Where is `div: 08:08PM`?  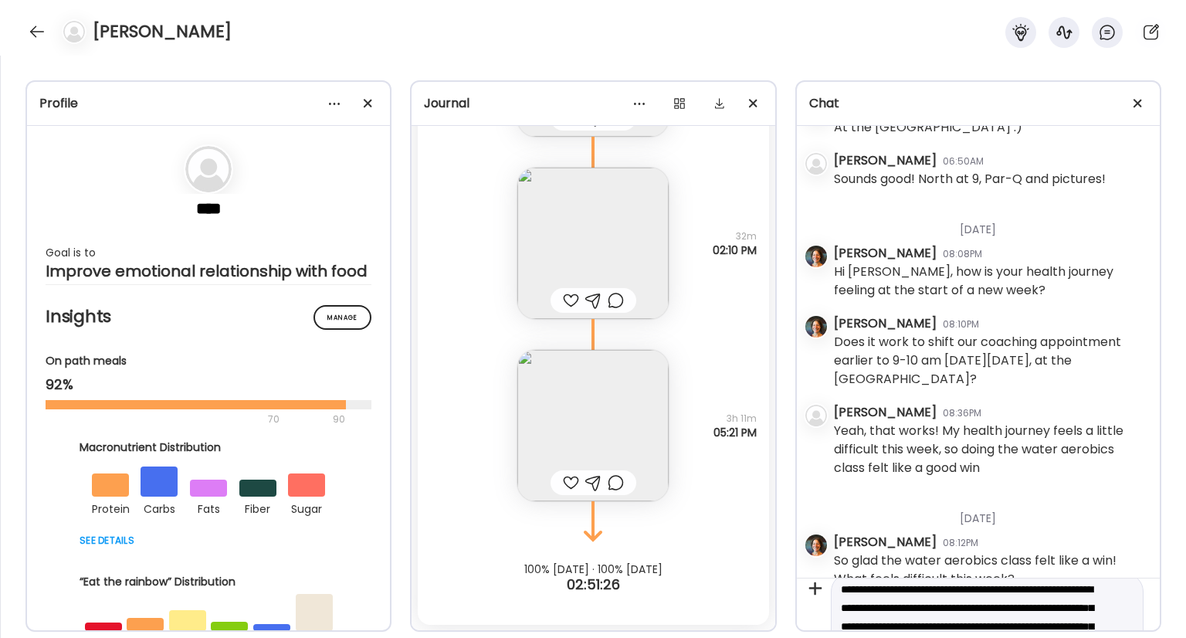 div: 08:08PM is located at coordinates (962, 254).